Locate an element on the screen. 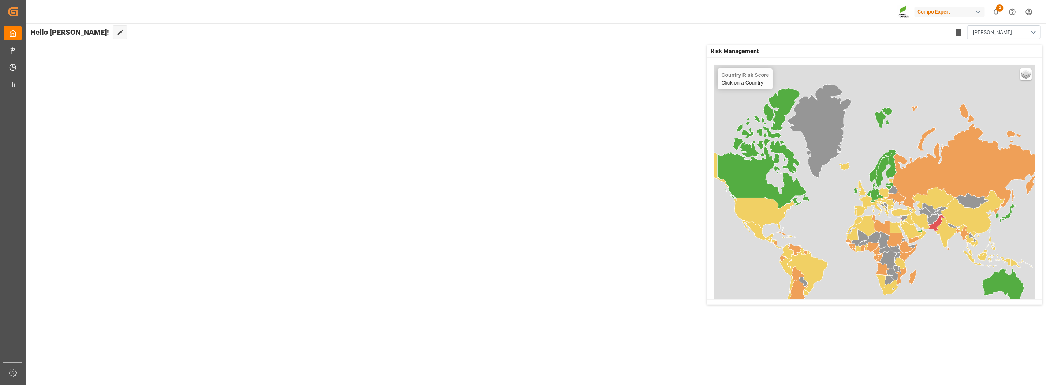  span: 2 is located at coordinates (1000, 8).